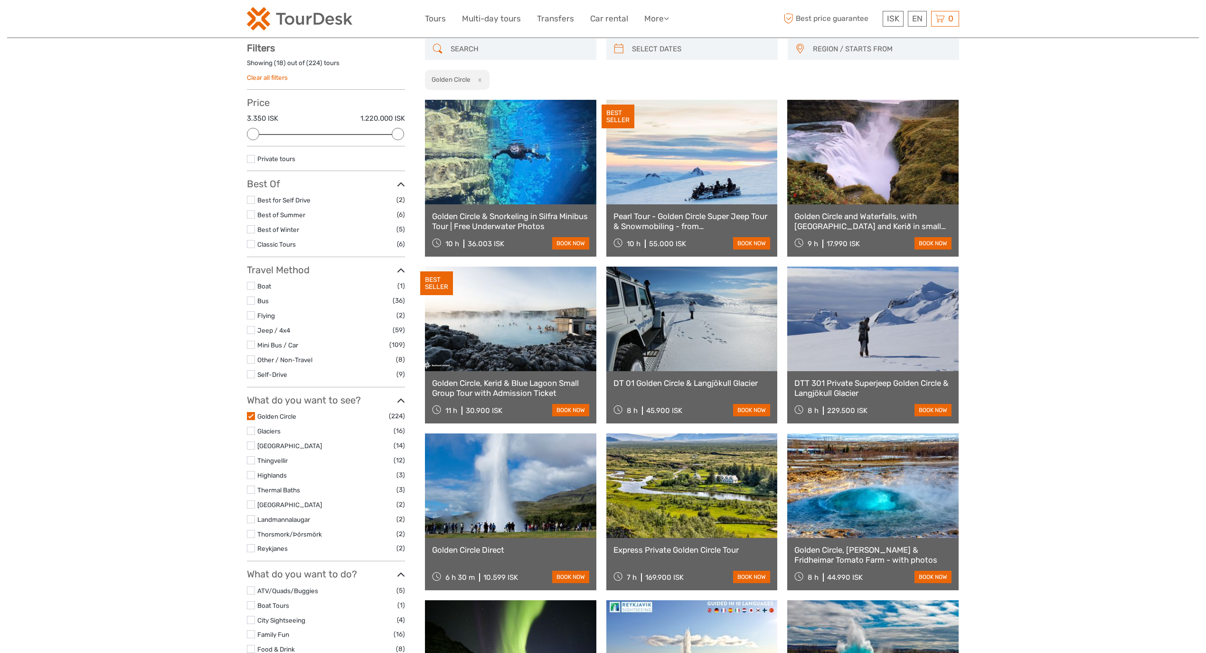  Describe the element at coordinates (278, 345) in the screenshot. I see `a: Mini Bus / Car` at that location.